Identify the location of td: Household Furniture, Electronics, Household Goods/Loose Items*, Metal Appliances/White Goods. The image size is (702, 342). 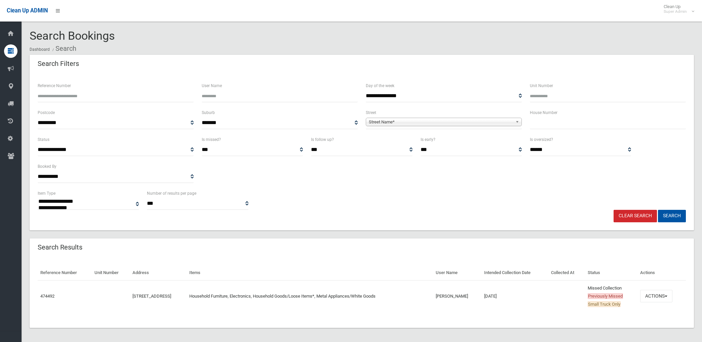
(310, 296).